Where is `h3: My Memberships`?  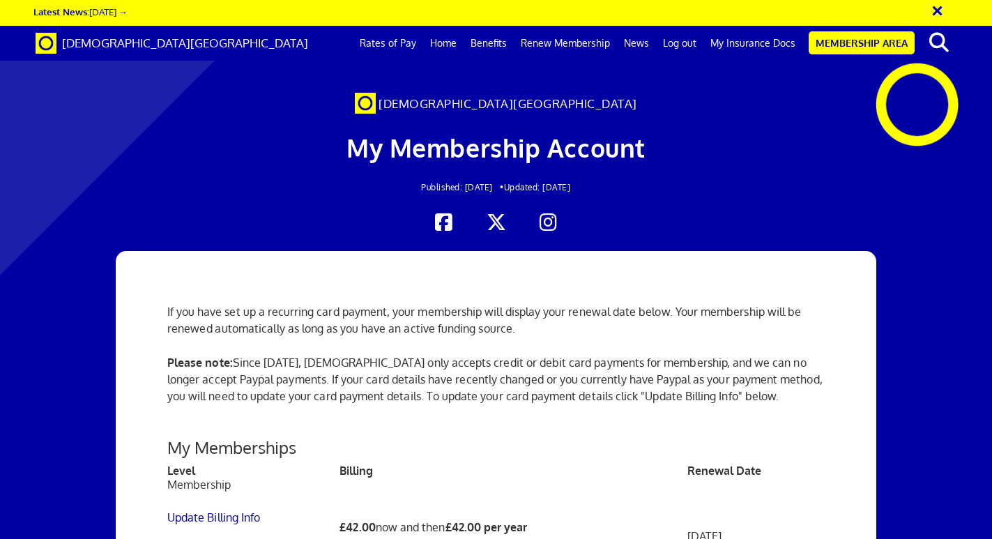 h3: My Memberships is located at coordinates (496, 448).